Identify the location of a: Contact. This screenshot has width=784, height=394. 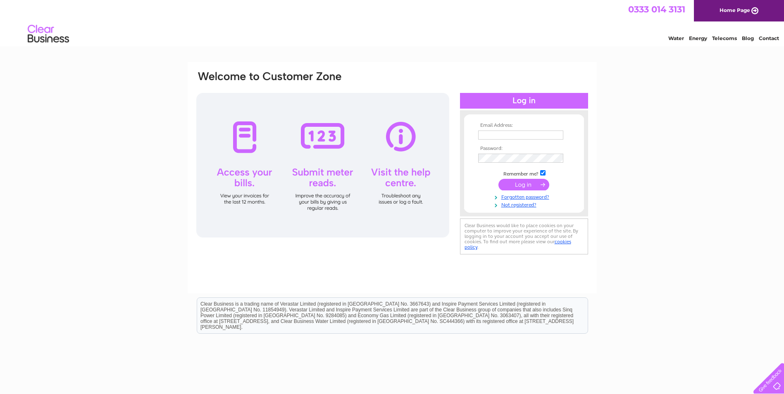
(768, 38).